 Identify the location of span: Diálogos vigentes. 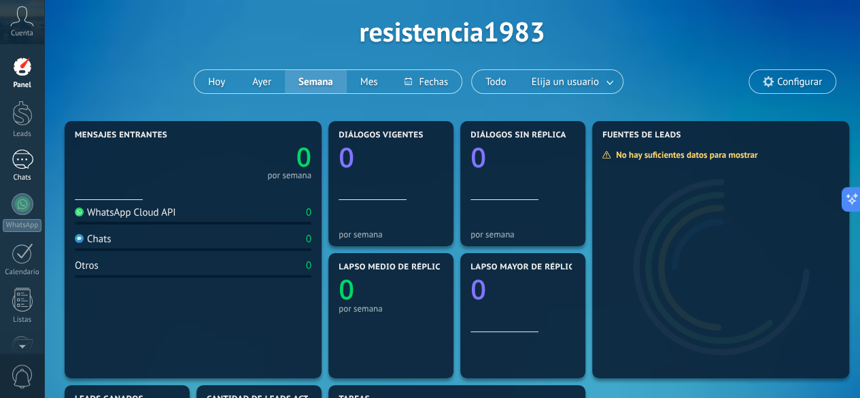
(381, 135).